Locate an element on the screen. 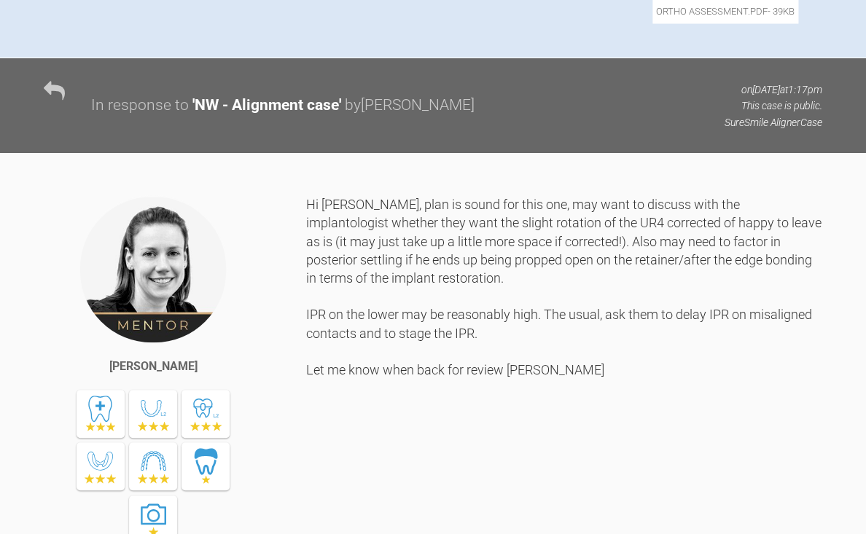  div: In response to is located at coordinates (140, 105).